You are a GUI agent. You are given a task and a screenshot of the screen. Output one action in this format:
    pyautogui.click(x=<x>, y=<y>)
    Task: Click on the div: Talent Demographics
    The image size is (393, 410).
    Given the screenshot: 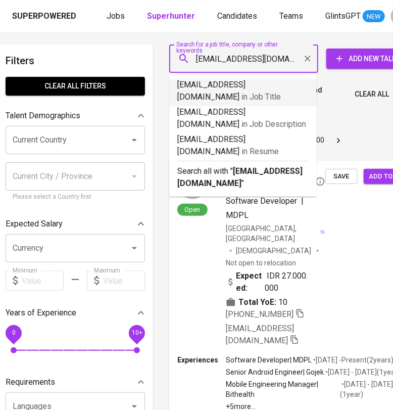 What is the action you would take?
    pyautogui.click(x=75, y=116)
    